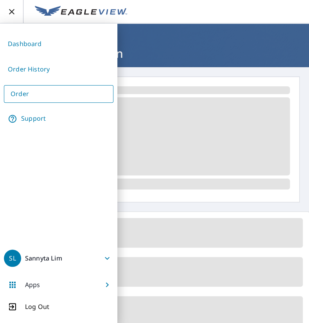  What do you see at coordinates (59, 119) in the screenshot?
I see `a: Support` at bounding box center [59, 119].